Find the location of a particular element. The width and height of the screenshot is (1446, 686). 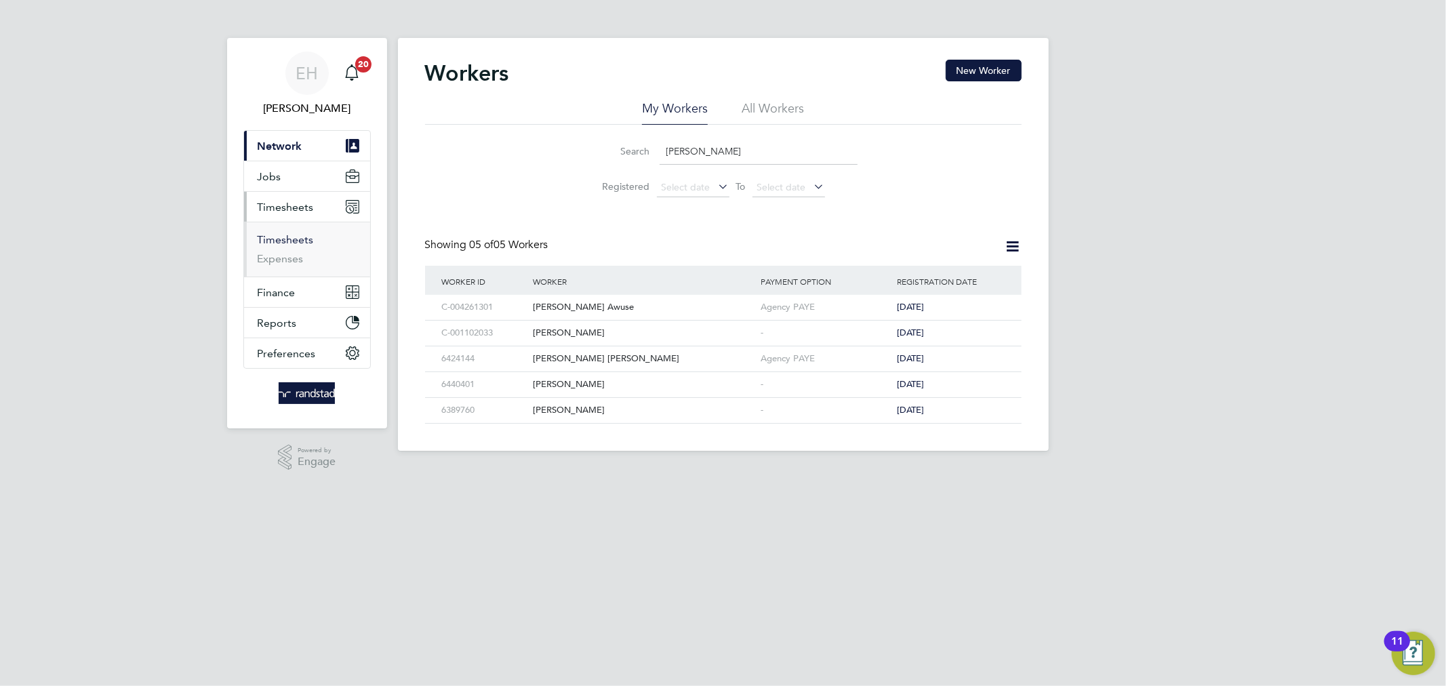

div: Worker ID is located at coordinates (484, 281).